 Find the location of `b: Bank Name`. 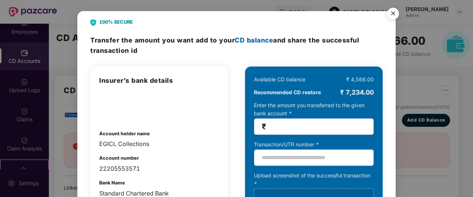

b: Bank Name is located at coordinates (112, 183).